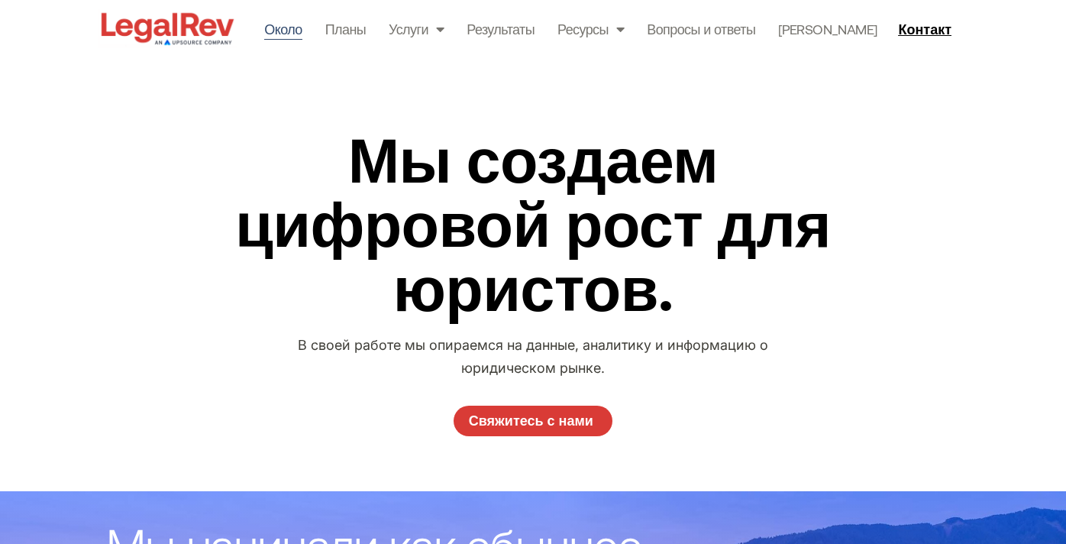  I want to click on a: Услуги, so click(416, 29).